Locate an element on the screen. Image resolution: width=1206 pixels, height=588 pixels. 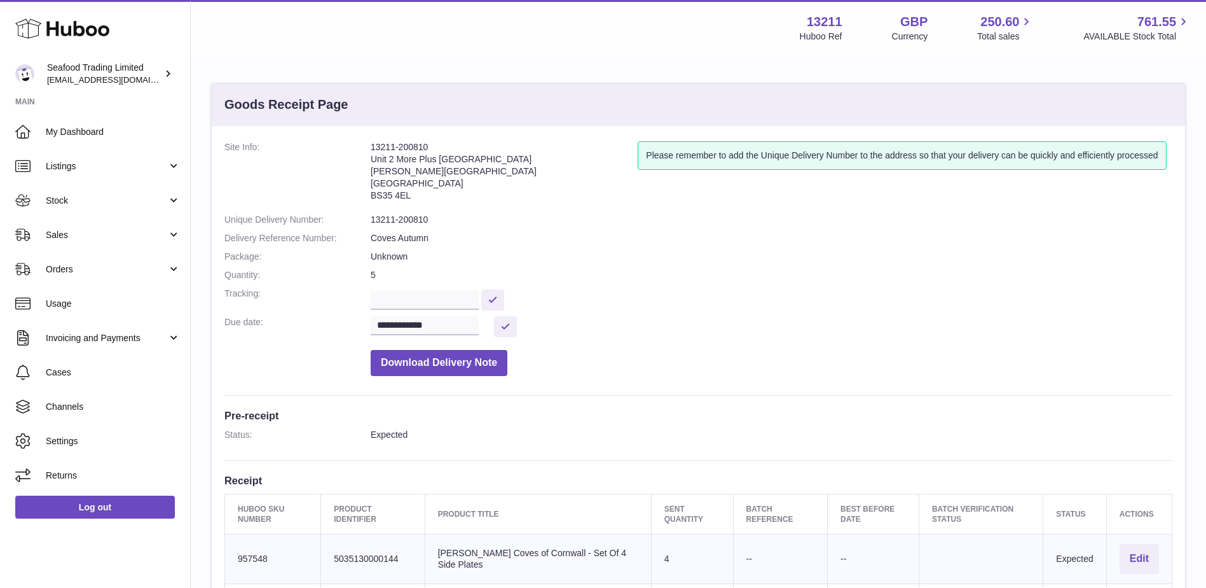
th: Status is located at coordinates (1075, 513).